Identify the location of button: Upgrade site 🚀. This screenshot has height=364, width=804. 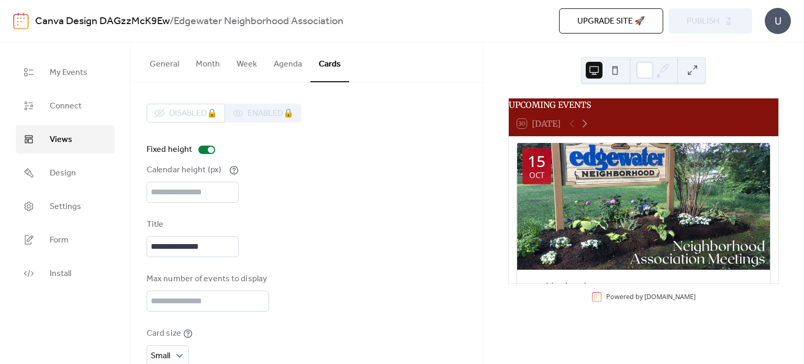
(611, 21).